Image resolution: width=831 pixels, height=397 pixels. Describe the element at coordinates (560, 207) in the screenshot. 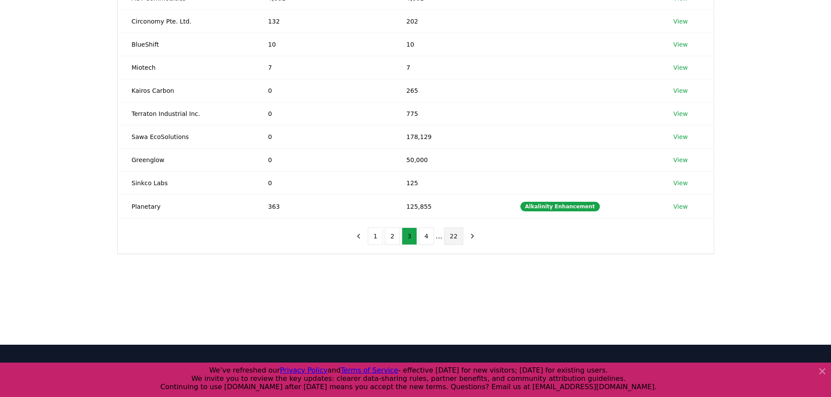

I see `div: Alkalinity Enhancement` at that location.